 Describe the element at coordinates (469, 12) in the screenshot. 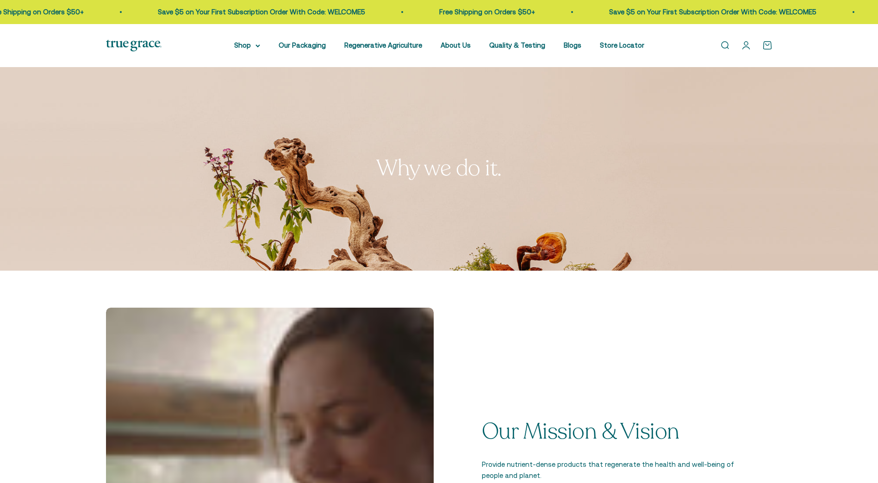

I see `a: Free Shipping on Orders $50+` at that location.